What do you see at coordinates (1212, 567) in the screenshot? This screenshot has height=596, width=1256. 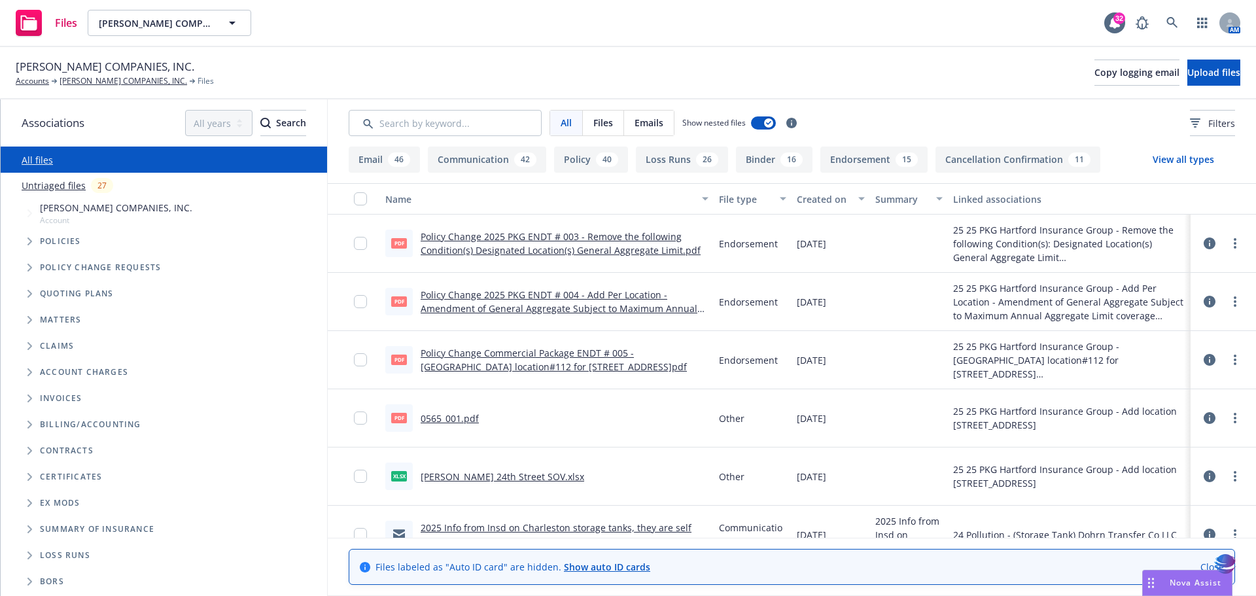 I see `a: Close` at bounding box center [1212, 567].